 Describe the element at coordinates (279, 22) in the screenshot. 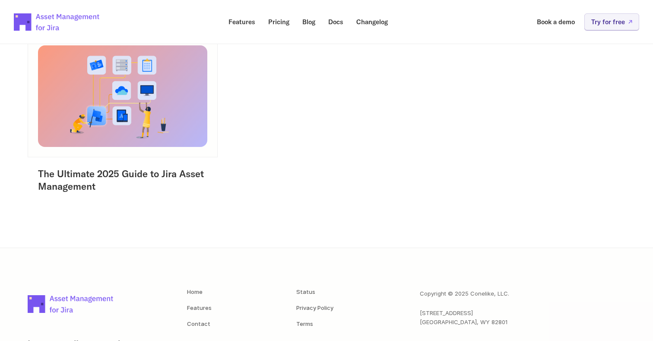

I see `a: Pricing` at that location.